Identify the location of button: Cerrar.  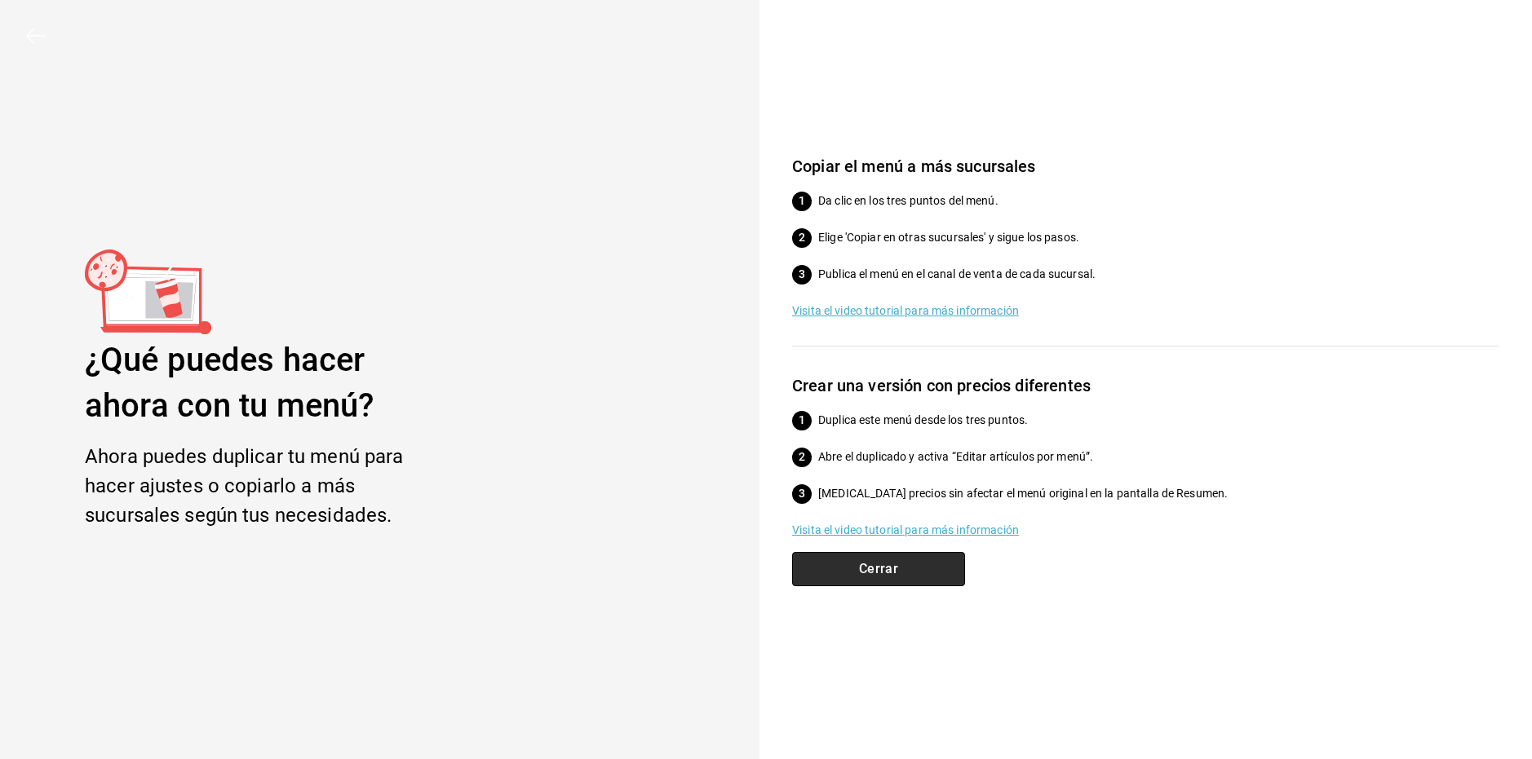
(879, 569).